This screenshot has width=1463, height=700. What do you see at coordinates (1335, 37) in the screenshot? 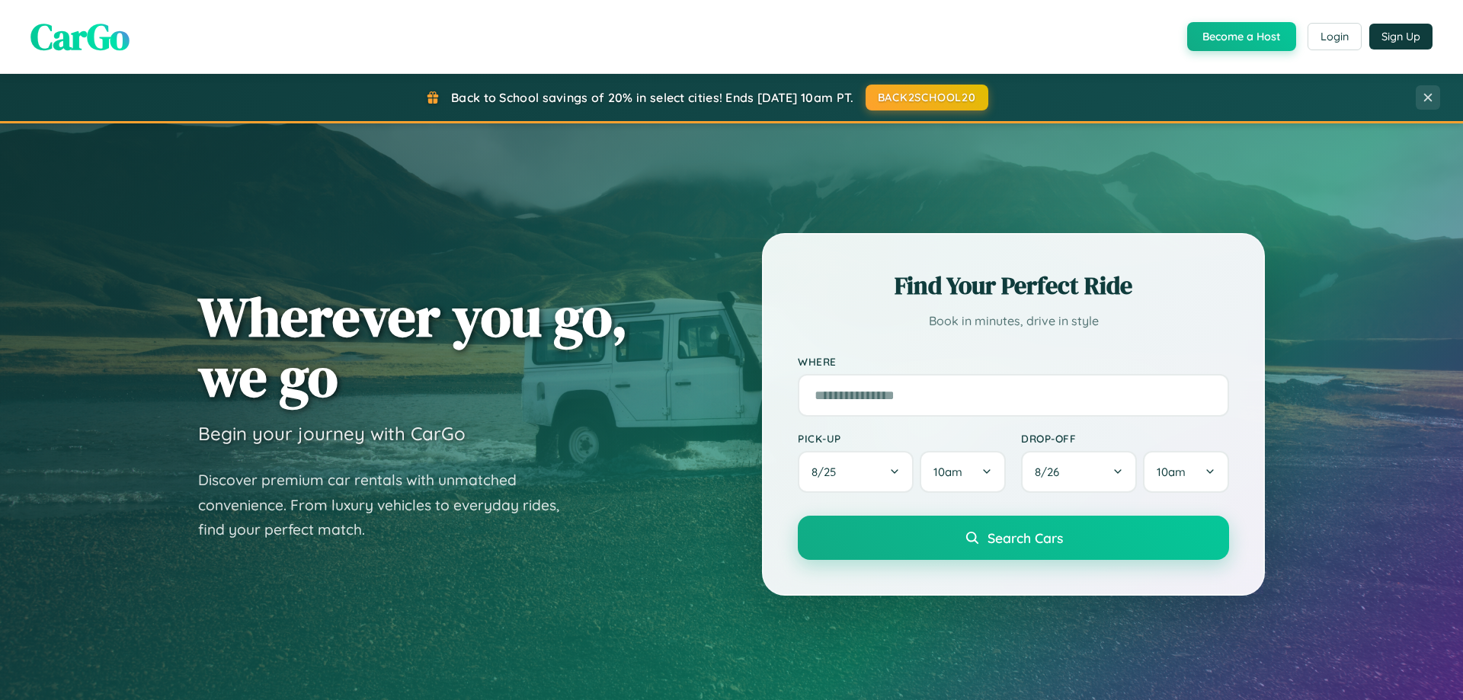
I see `button: Login` at bounding box center [1335, 37].